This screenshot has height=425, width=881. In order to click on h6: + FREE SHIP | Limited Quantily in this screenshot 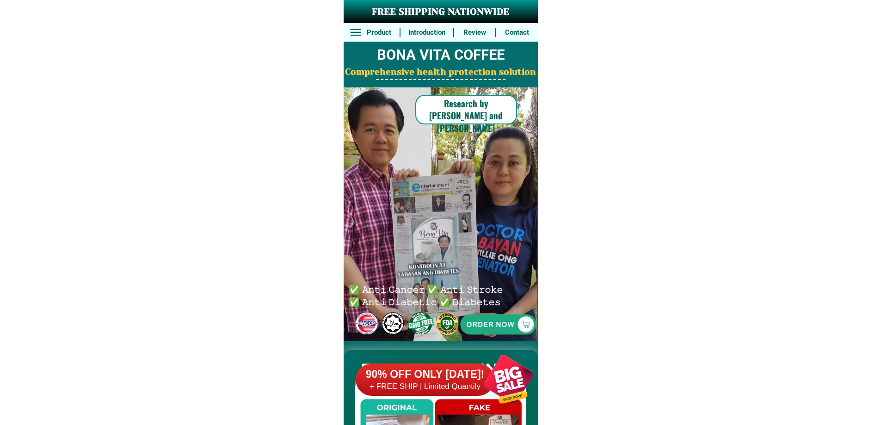, I will do `click(425, 387)`.